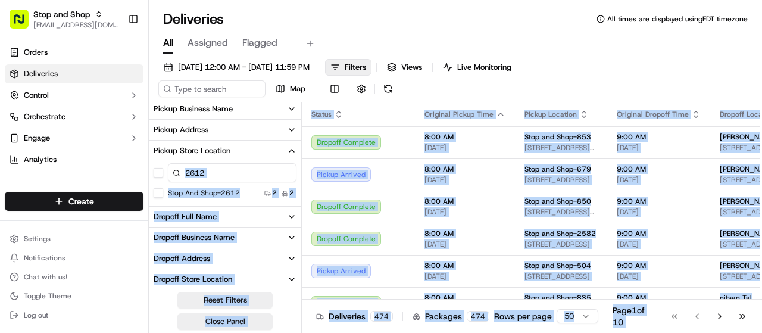  What do you see at coordinates (677, 19) in the screenshot?
I see `span: All times are displayed using EDT timezone` at bounding box center [677, 19].